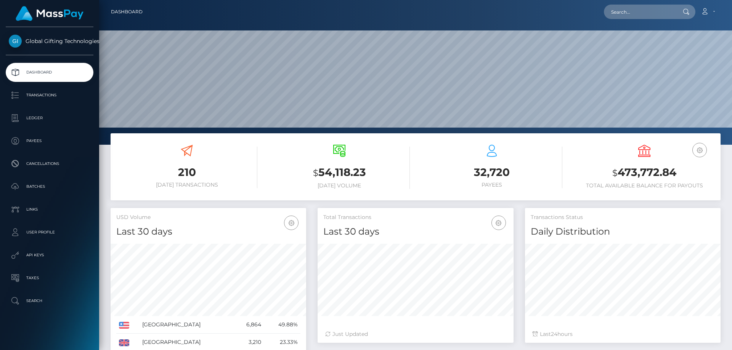  I want to click on span: 24, so click(554, 334).